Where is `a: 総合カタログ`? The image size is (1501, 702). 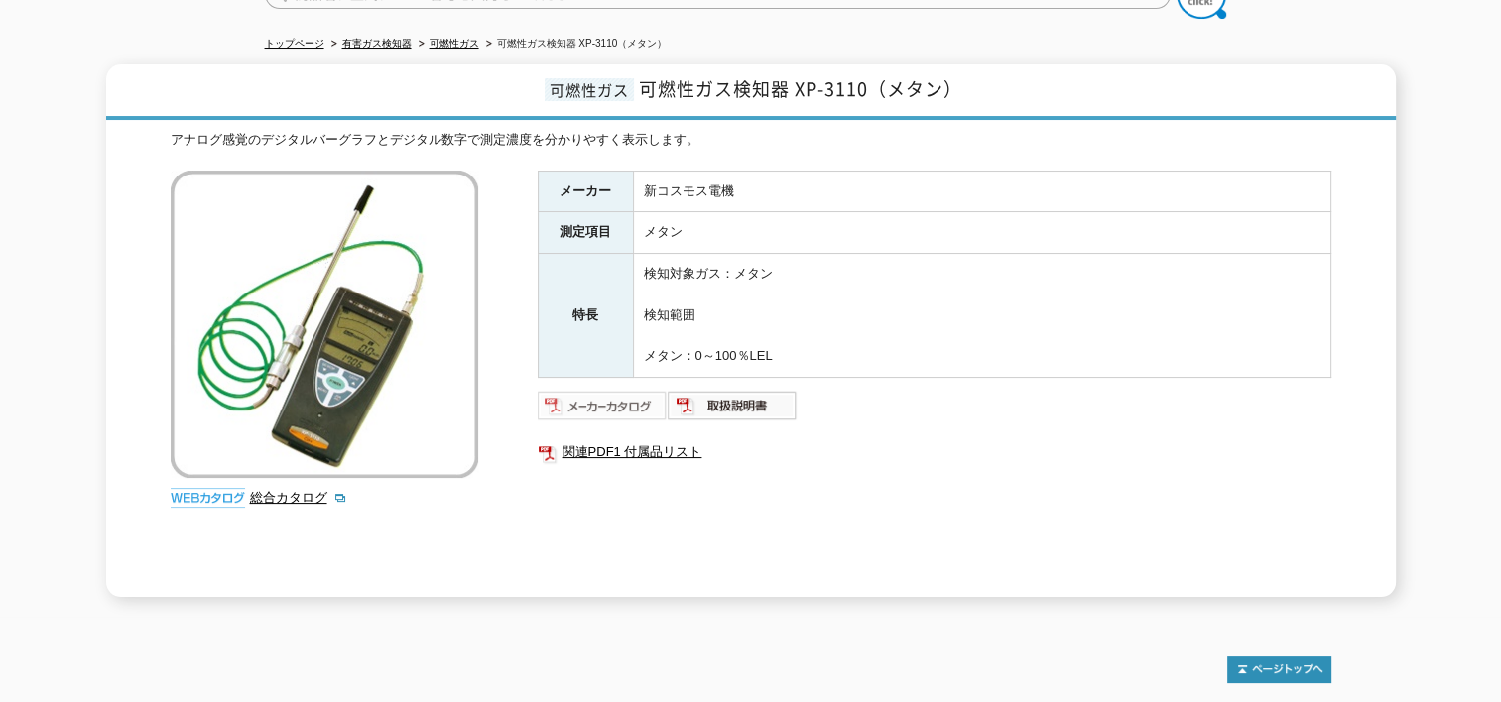
a: 総合カタログ is located at coordinates (299, 497).